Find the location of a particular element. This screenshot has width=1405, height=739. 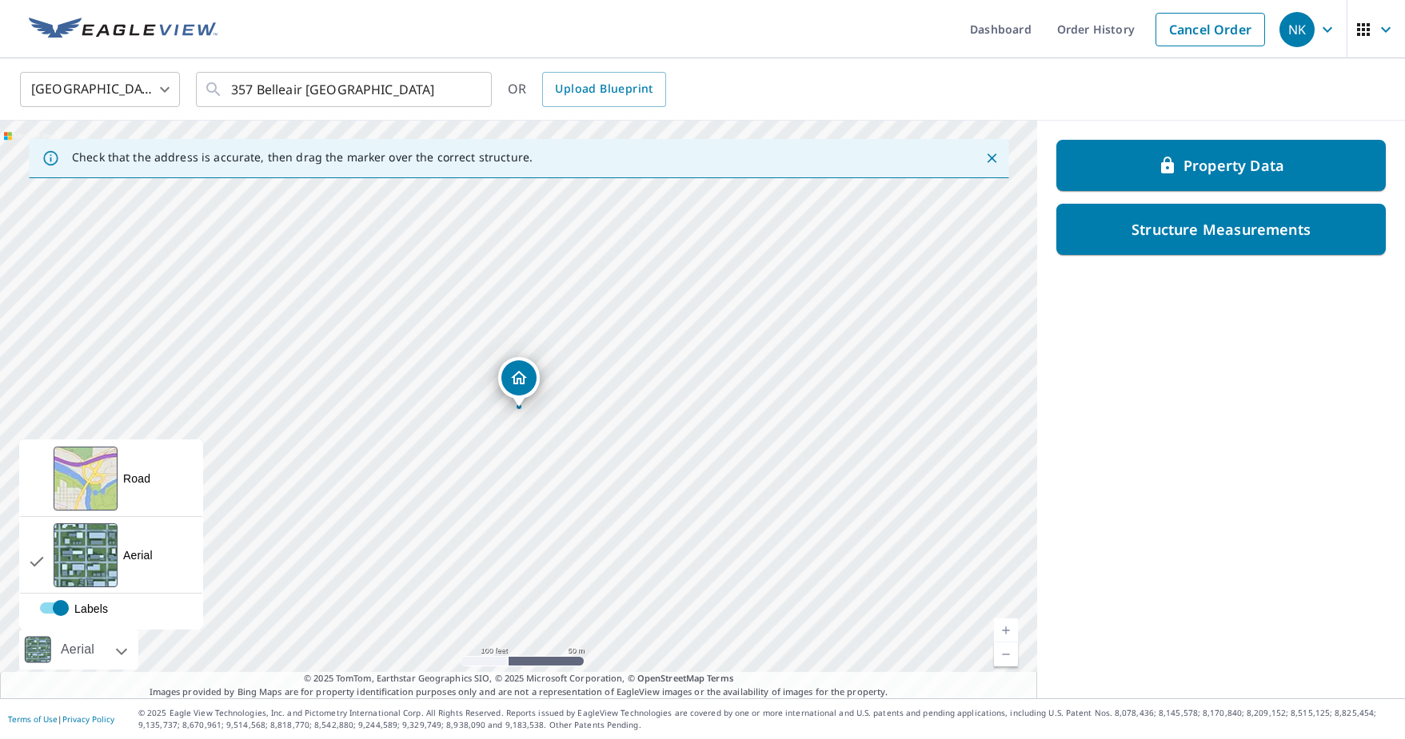

a: Privacy Policy is located at coordinates (88, 719).